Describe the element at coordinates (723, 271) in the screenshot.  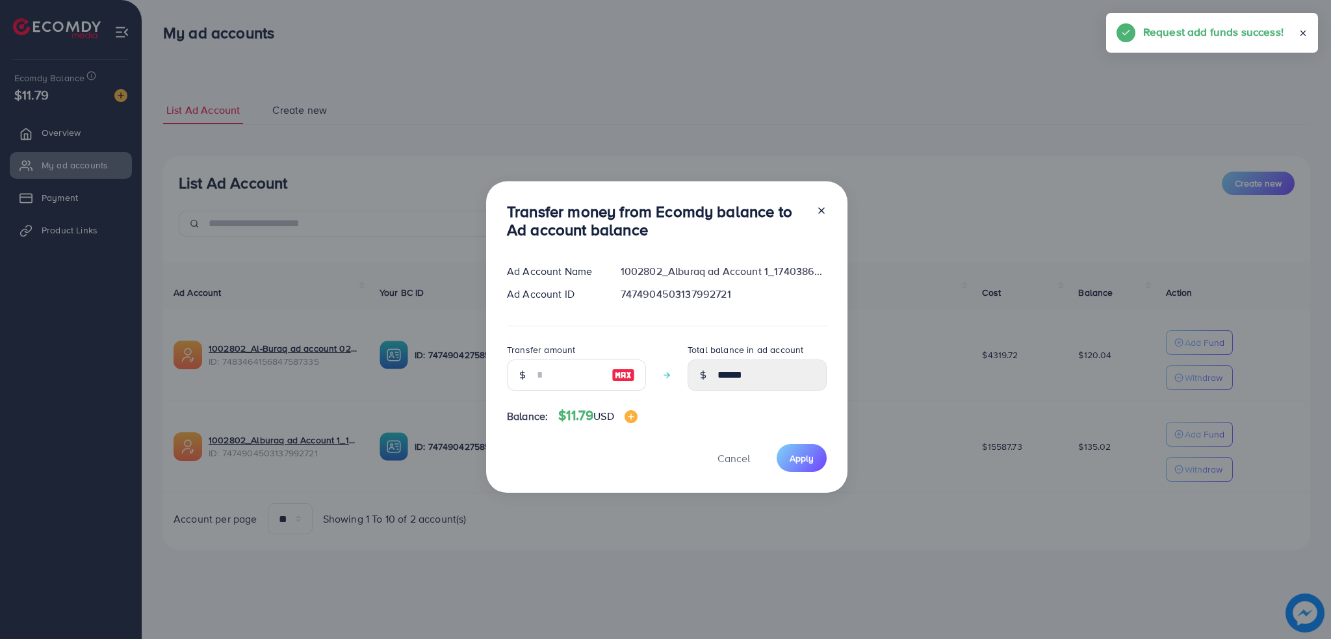
I see `div: 1002802_Alburaq ad Account 1_1740386843243` at that location.